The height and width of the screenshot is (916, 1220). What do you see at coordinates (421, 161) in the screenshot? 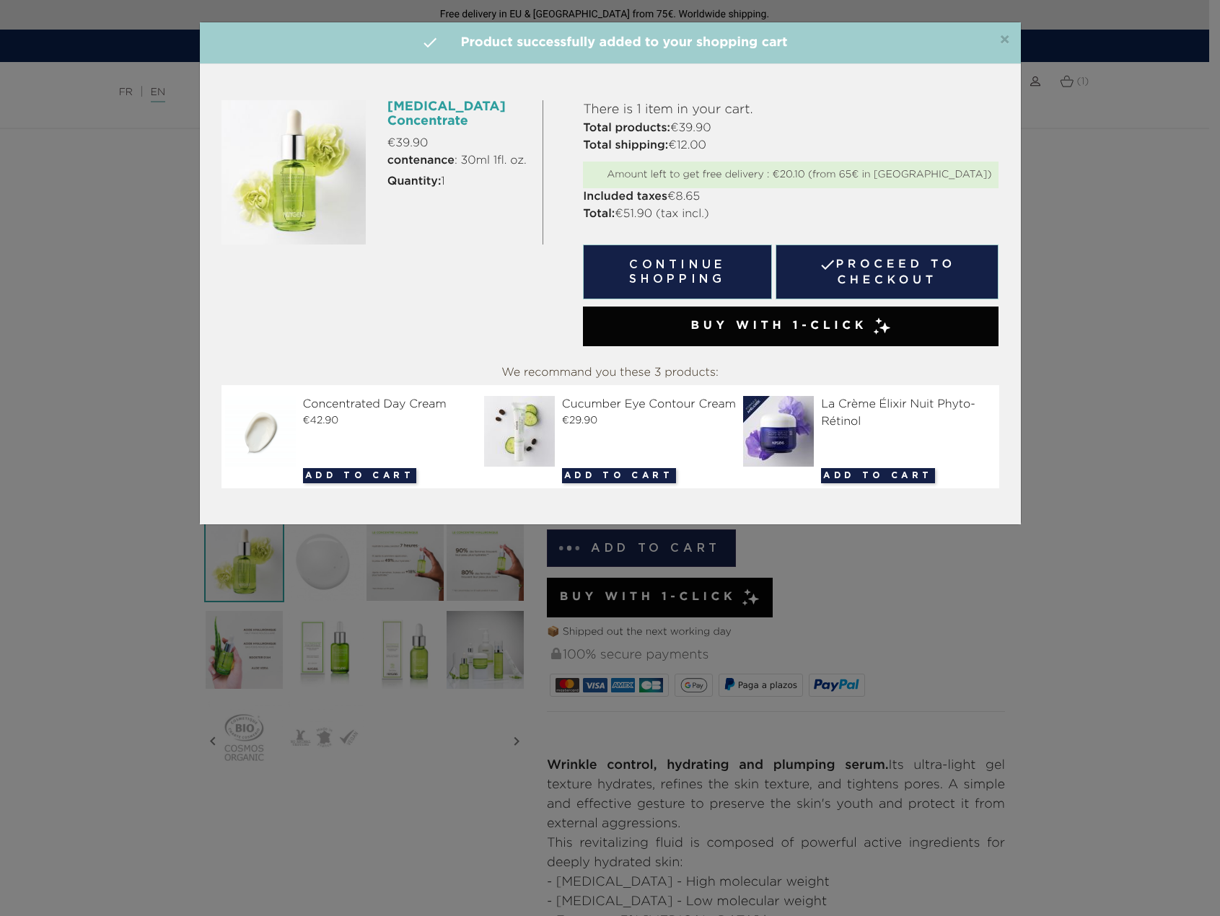
I see `strong: contenance` at bounding box center [421, 161].